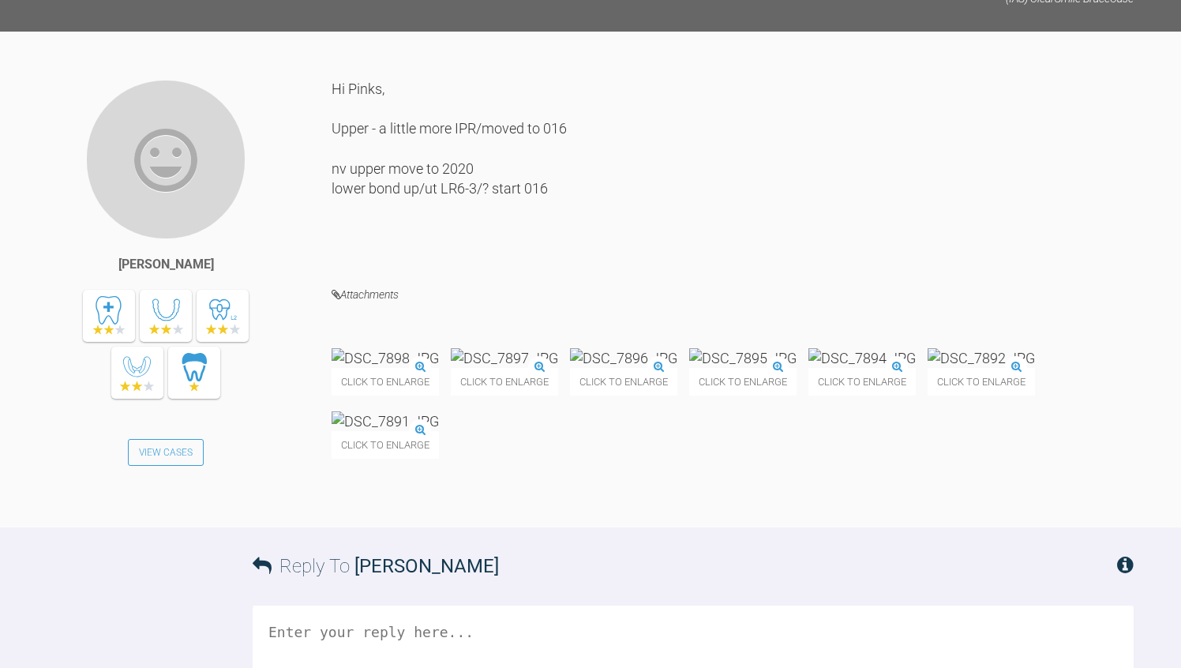 The height and width of the screenshot is (668, 1181). I want to click on img: DSC_7897.JPG, so click(504, 358).